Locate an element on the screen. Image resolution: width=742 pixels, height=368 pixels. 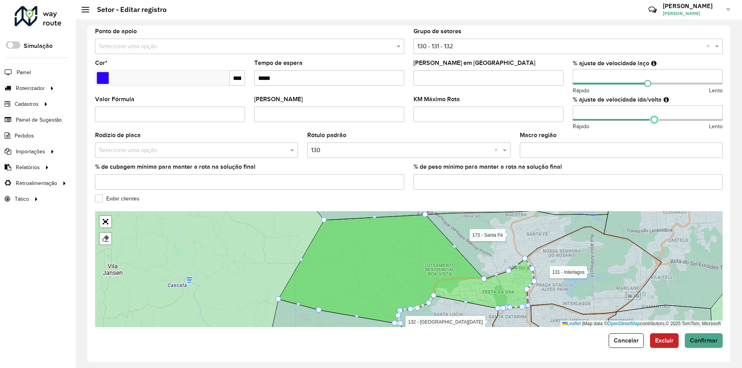
label: % de cubagem mínima para manter a rota na solução final is located at coordinates (175, 167).